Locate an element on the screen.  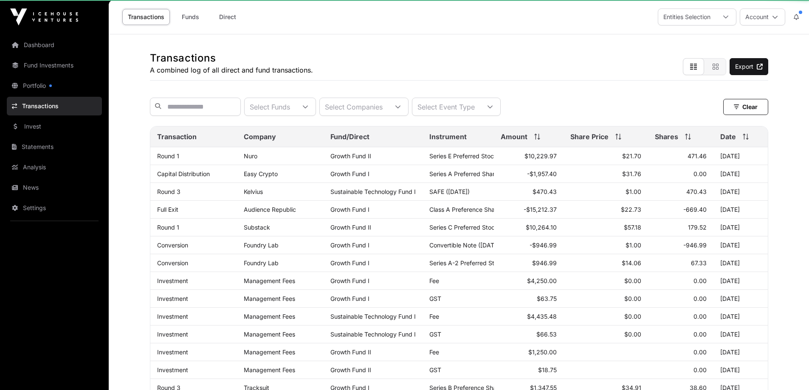
a: Portfolio is located at coordinates (54, 86).